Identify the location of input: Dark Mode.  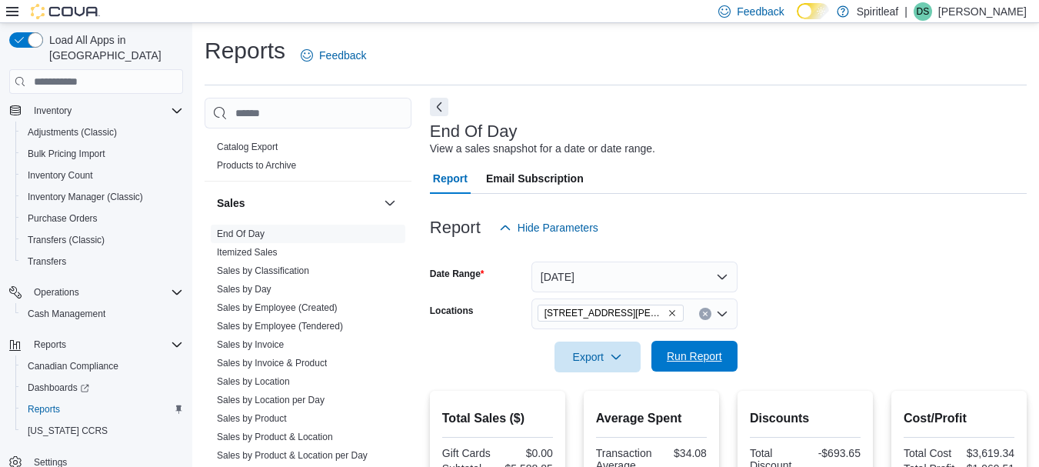
(813, 11).